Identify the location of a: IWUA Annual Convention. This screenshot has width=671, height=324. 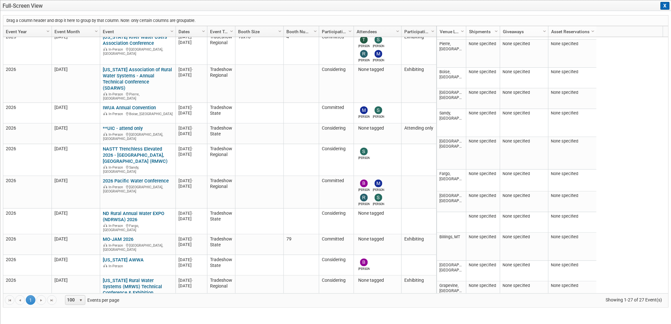
(130, 108).